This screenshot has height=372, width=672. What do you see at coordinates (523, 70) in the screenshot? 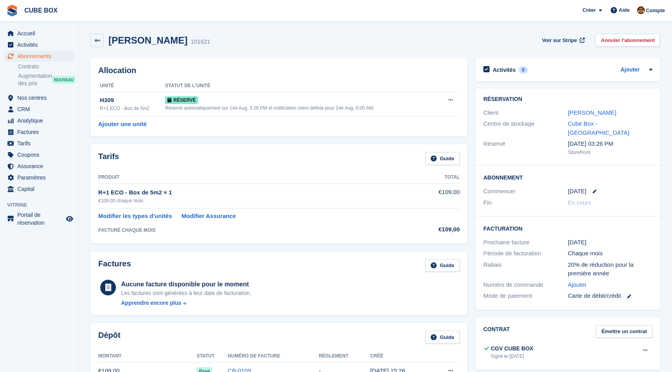
I see `div: 0` at bounding box center [523, 70].